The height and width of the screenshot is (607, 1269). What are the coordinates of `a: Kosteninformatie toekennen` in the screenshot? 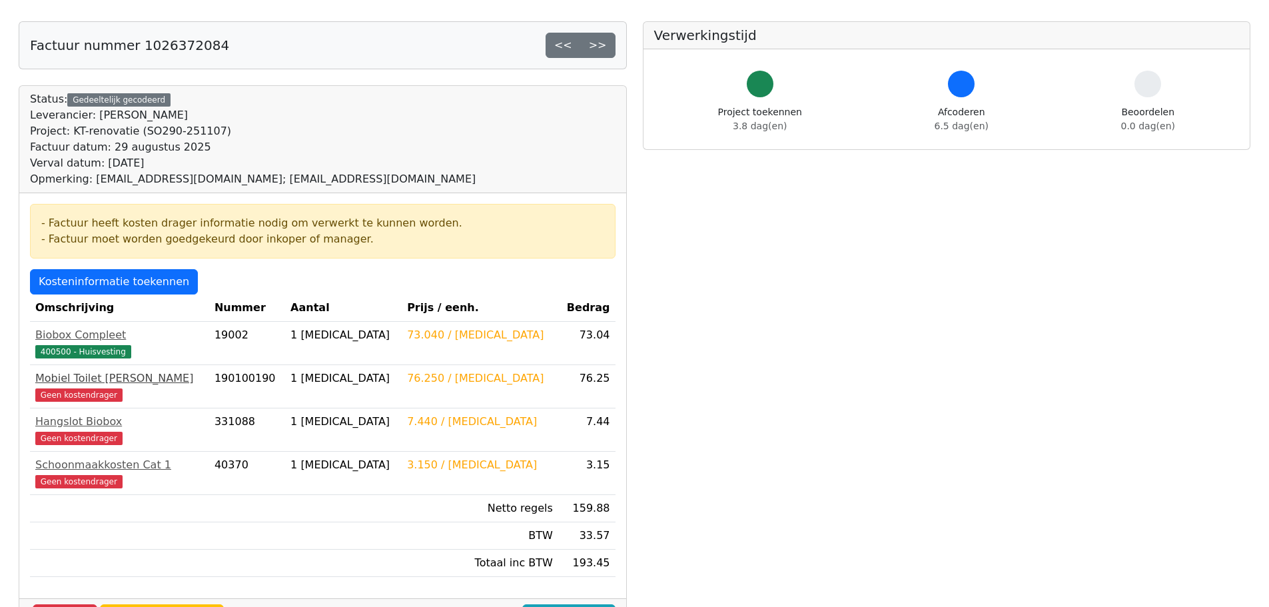 It's located at (114, 282).